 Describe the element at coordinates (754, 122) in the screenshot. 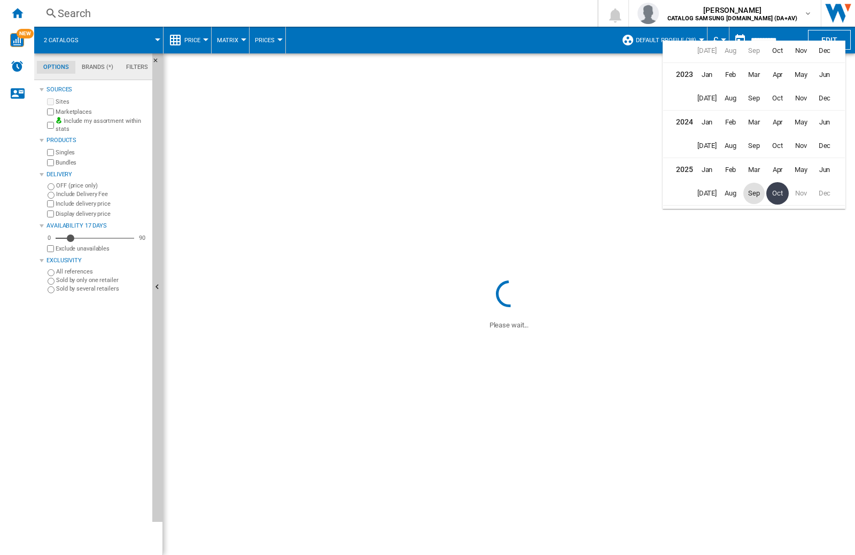

I see `td: March 2024` at that location.